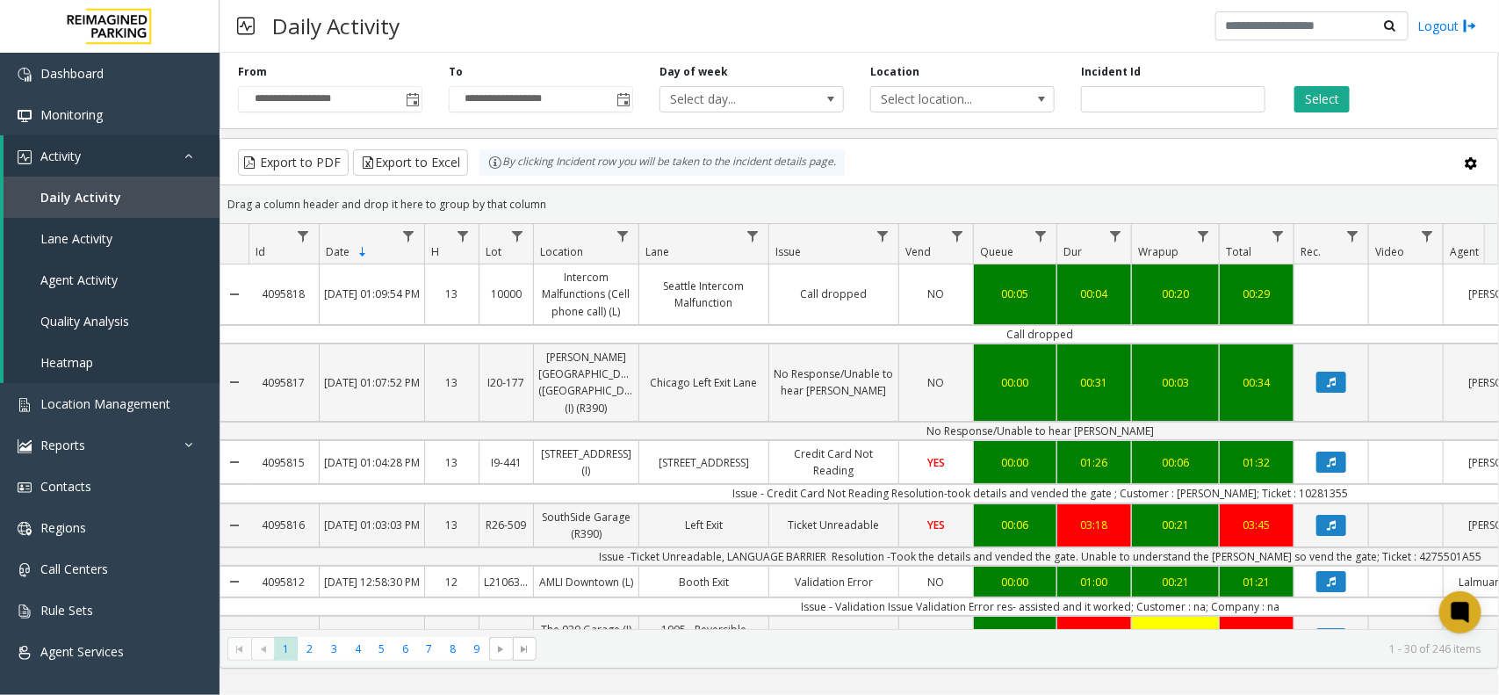 This screenshot has height=695, width=1499. I want to click on span: Agent Services, so click(82, 651).